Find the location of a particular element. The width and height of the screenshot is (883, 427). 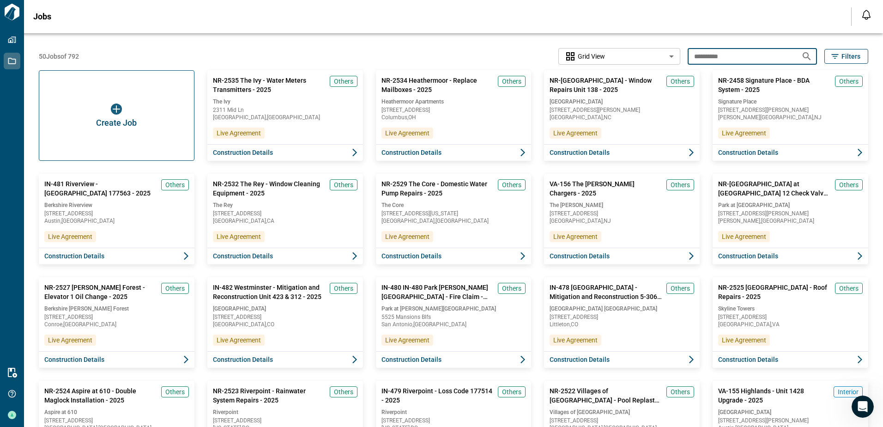

span: IN-479 Riverpoint - Loss Code 177514 - 2025 is located at coordinates (438, 395).